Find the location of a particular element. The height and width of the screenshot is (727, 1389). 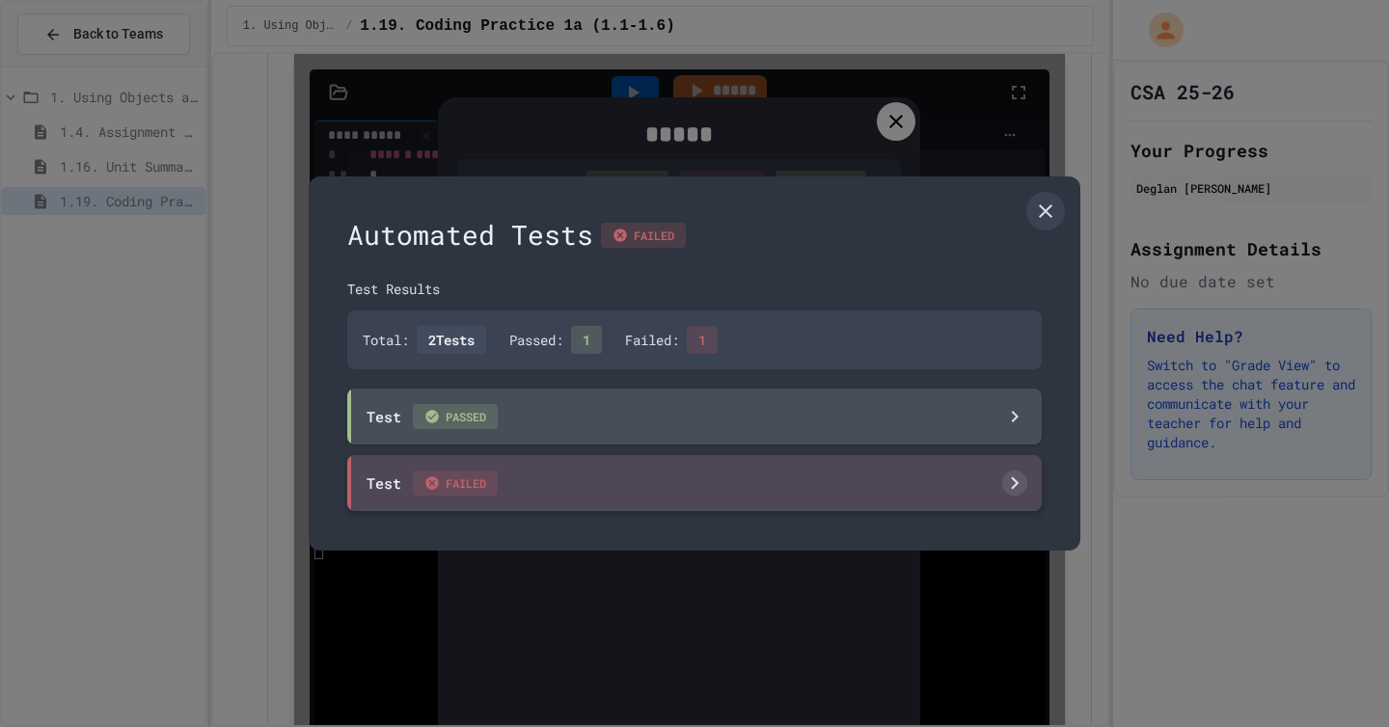

div: Total: is located at coordinates (424, 340).